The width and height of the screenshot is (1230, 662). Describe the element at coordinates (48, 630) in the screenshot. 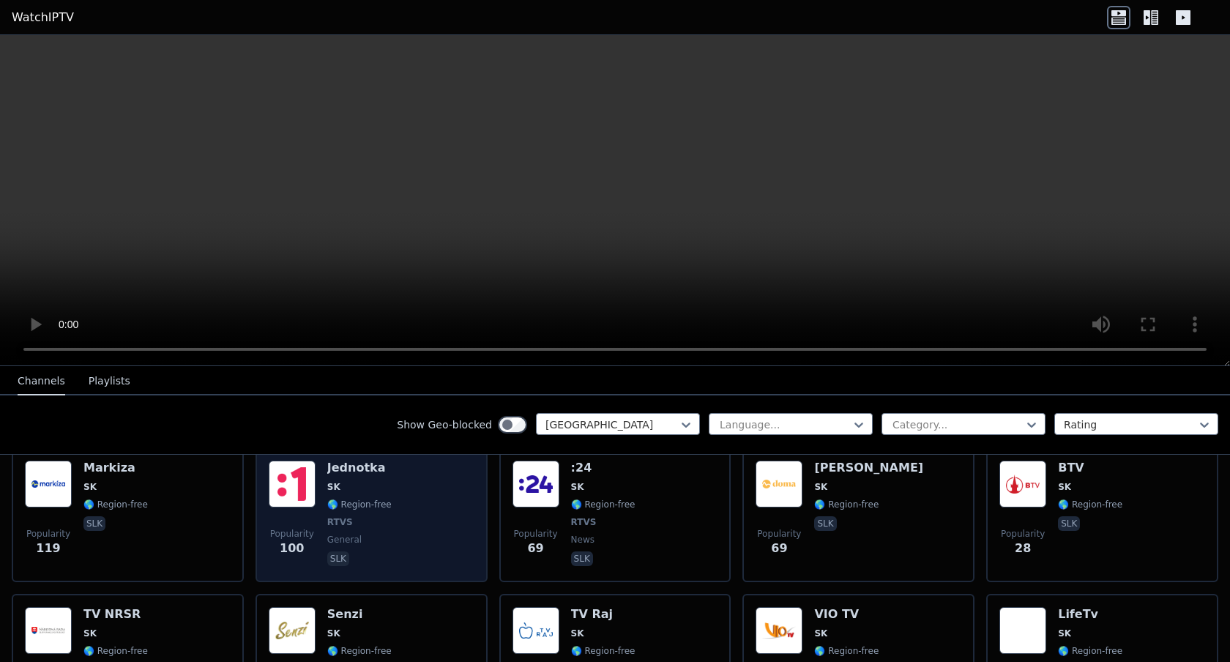

I see `img: TV NRSR` at that location.